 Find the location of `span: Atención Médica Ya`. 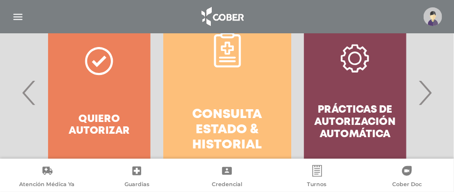

span: Atención Médica Ya is located at coordinates (47, 185).